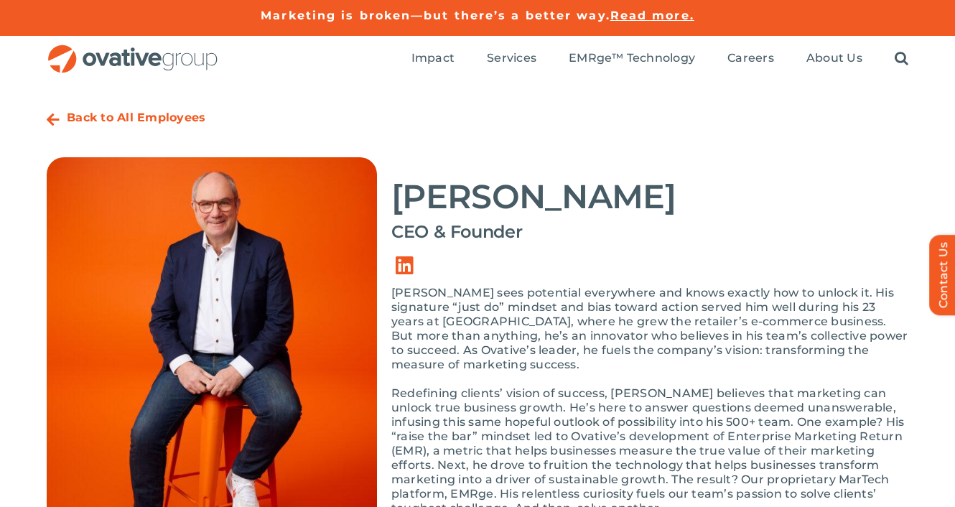  What do you see at coordinates (835, 58) in the screenshot?
I see `span: About Us` at bounding box center [835, 58].